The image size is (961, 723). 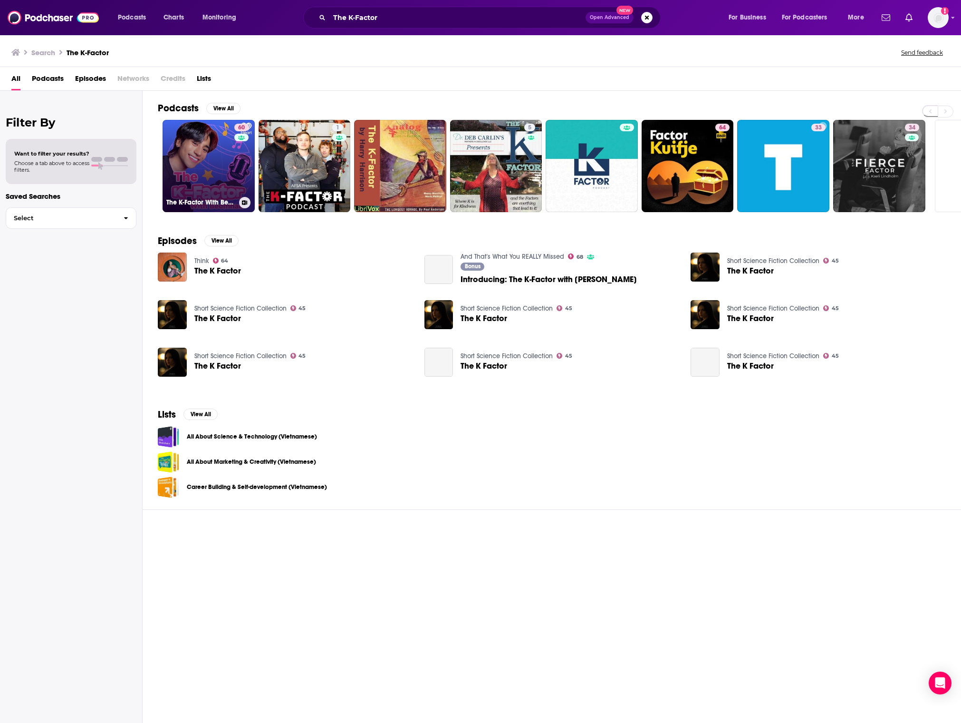 I want to click on span: More, so click(x=856, y=18).